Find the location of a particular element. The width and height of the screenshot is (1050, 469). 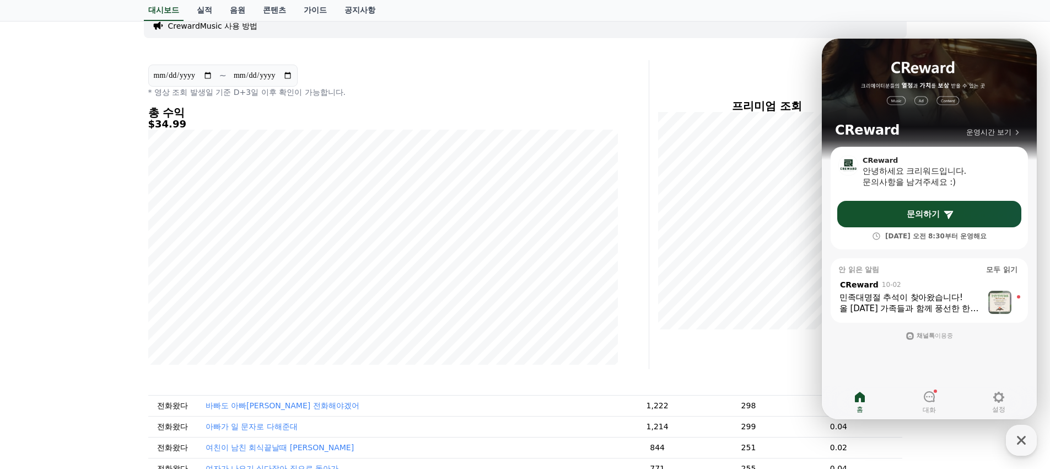

td: 299 is located at coordinates (749, 426).